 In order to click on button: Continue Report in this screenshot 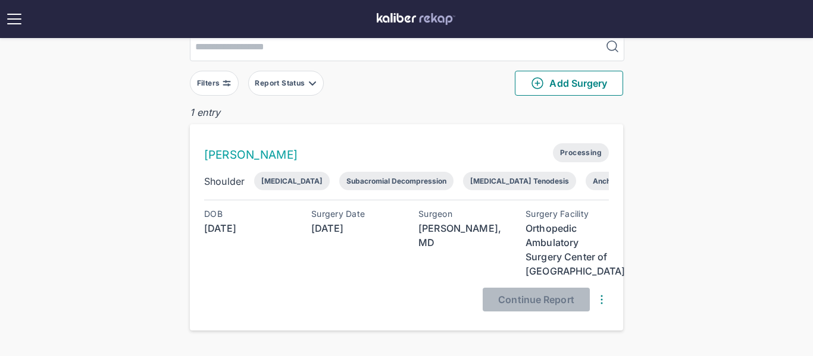, I will do `click(536, 300)`.